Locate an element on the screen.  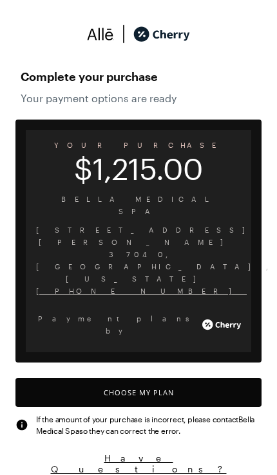
span: $1,215.00 is located at coordinates (138, 169).